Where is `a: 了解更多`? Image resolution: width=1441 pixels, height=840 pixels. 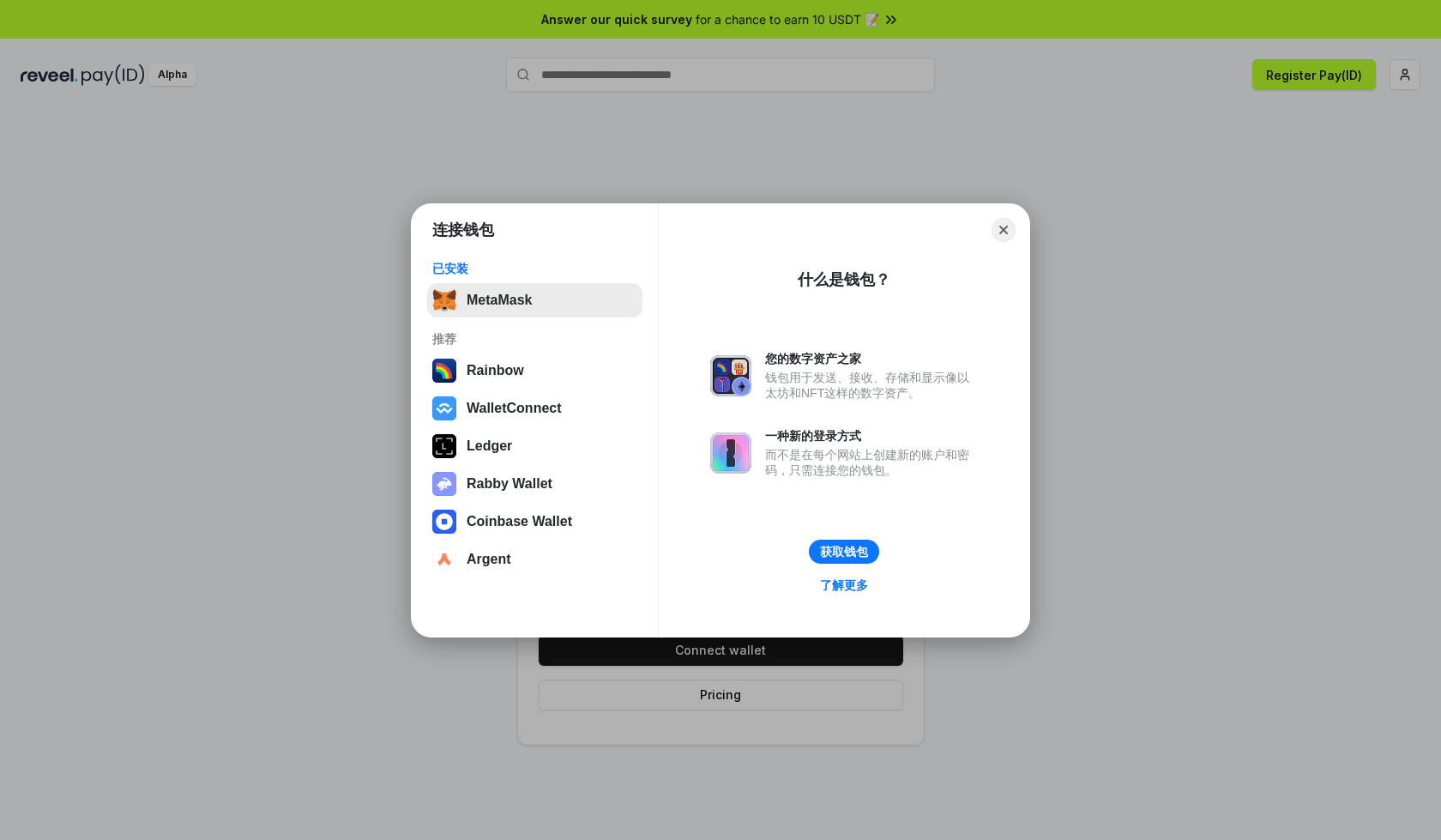 a: 了解更多 is located at coordinates (844, 585).